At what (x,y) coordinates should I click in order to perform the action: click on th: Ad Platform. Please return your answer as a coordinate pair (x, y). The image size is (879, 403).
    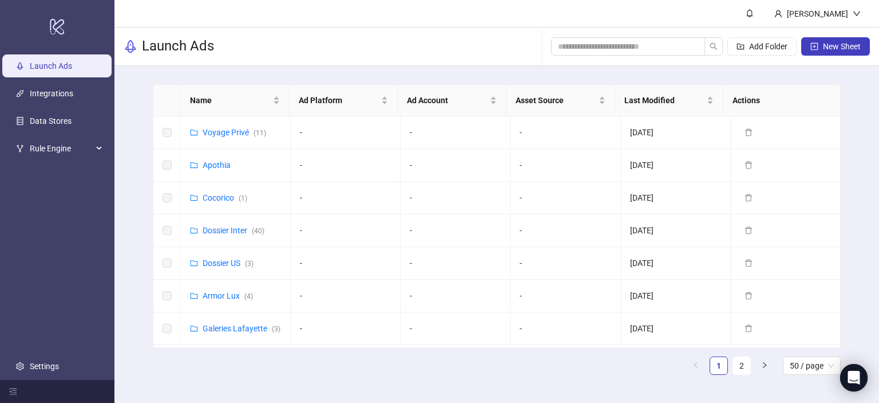
    Looking at the image, I should click on (344, 100).